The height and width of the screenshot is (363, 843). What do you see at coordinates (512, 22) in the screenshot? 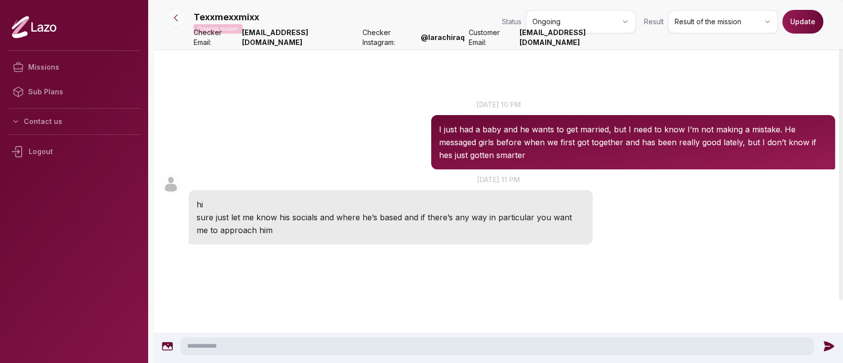
I see `span: Status` at bounding box center [512, 22].